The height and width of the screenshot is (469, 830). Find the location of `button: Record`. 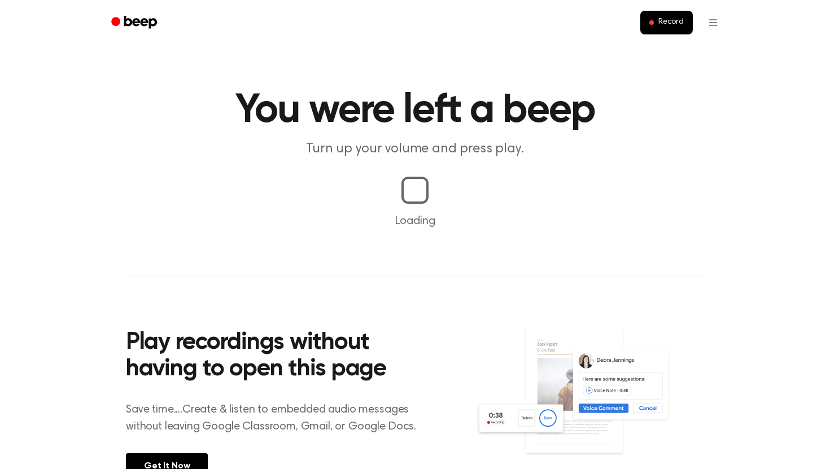

button: Record is located at coordinates (666, 23).